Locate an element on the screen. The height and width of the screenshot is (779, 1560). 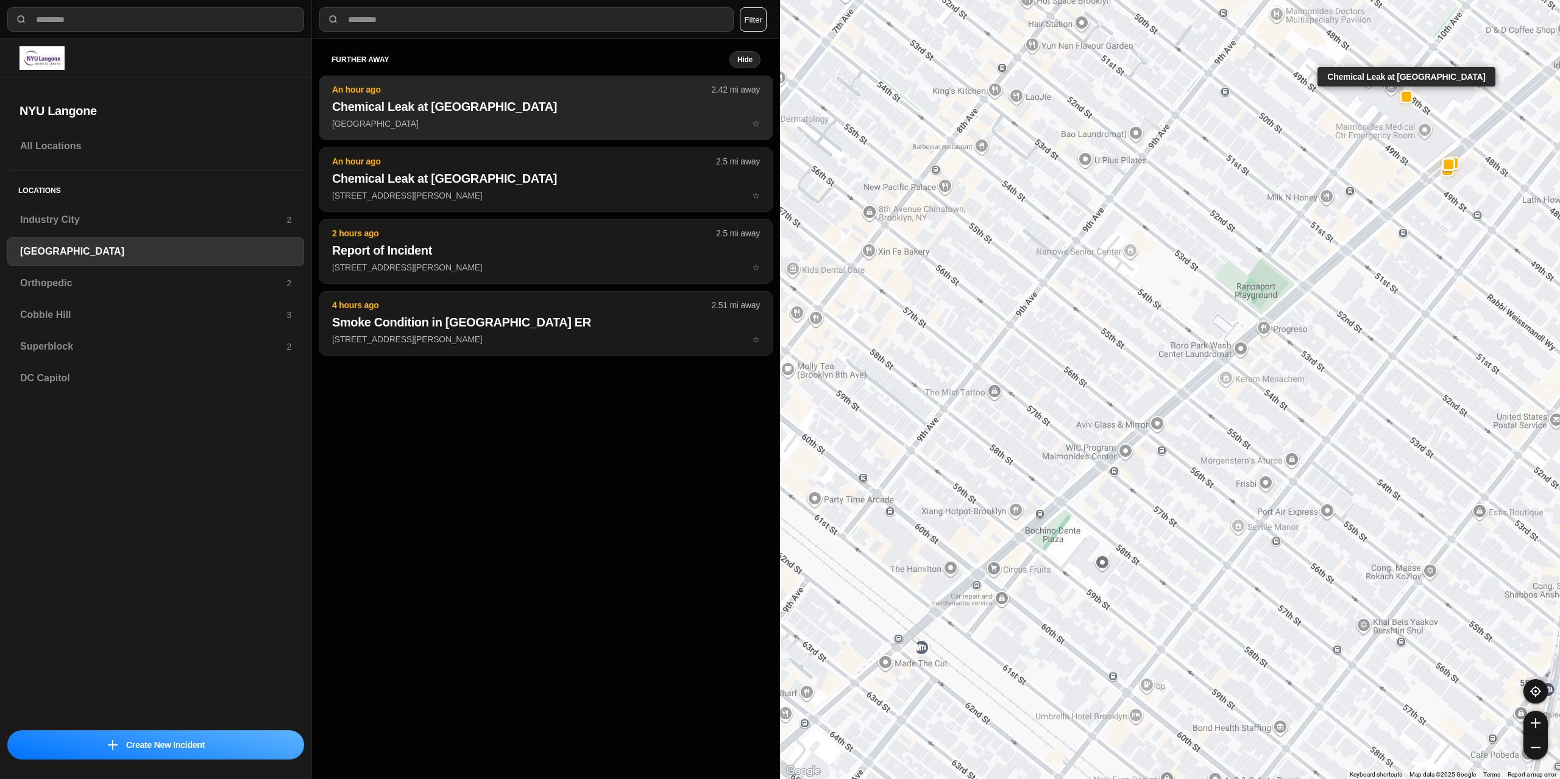
h5: further away is located at coordinates (530, 60).